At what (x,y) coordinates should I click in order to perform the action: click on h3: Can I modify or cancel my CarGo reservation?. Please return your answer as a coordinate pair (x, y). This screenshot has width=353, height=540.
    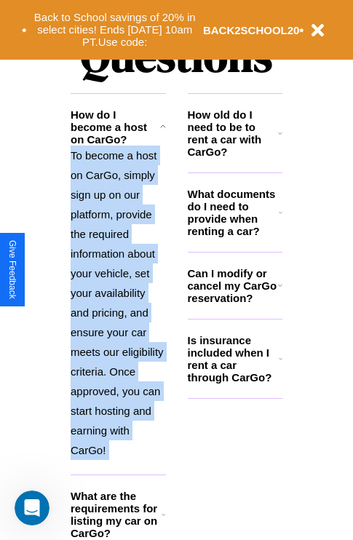
    Looking at the image, I should click on (233, 285).